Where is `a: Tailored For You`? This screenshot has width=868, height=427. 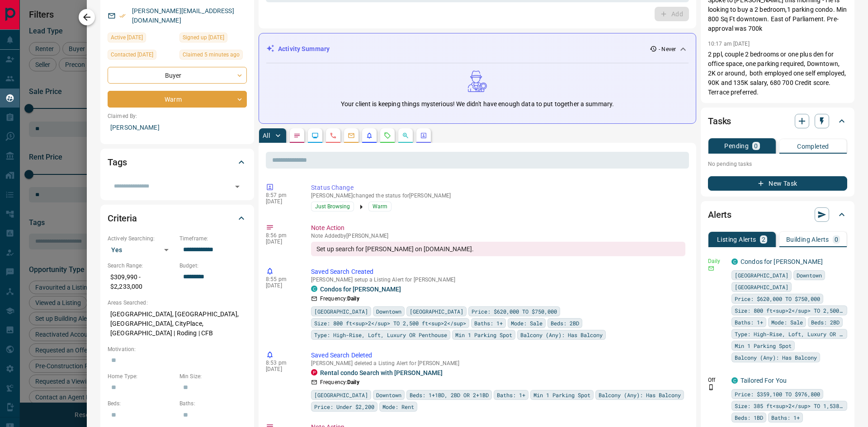
a: Tailored For You is located at coordinates (764, 381).